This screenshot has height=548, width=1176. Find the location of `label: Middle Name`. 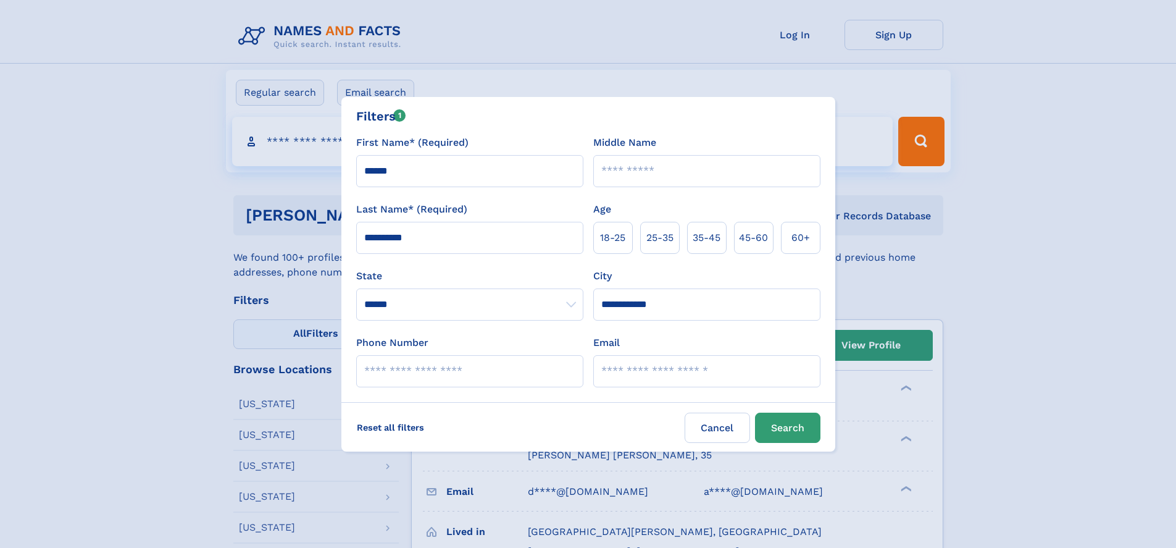

label: Middle Name is located at coordinates (625, 143).